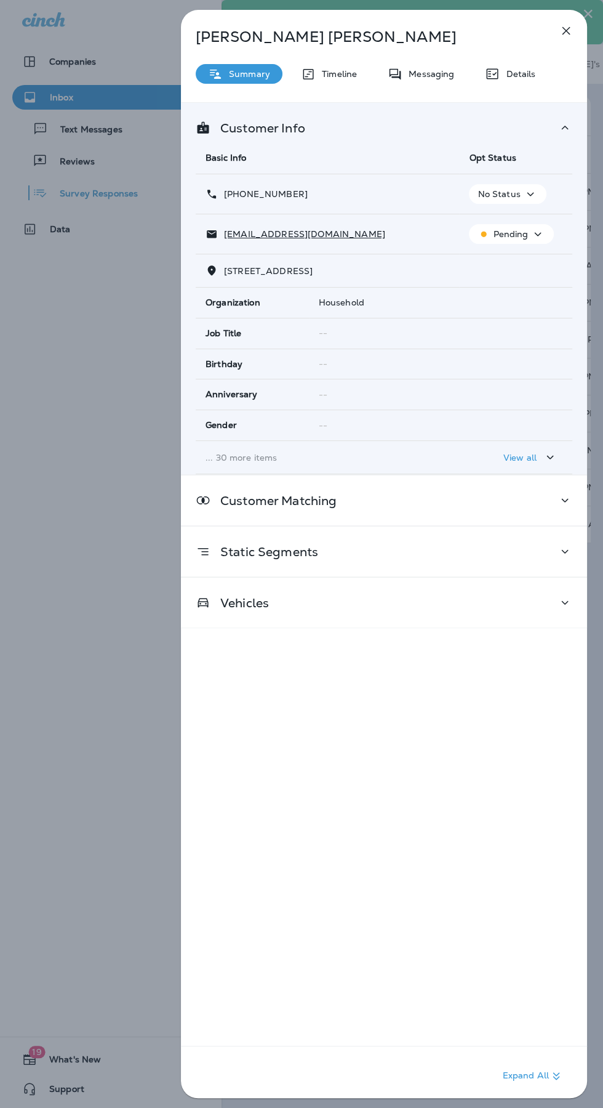 This screenshot has height=1108, width=603. What do you see at coordinates (531, 457) in the screenshot?
I see `button: View all` at bounding box center [531, 457].